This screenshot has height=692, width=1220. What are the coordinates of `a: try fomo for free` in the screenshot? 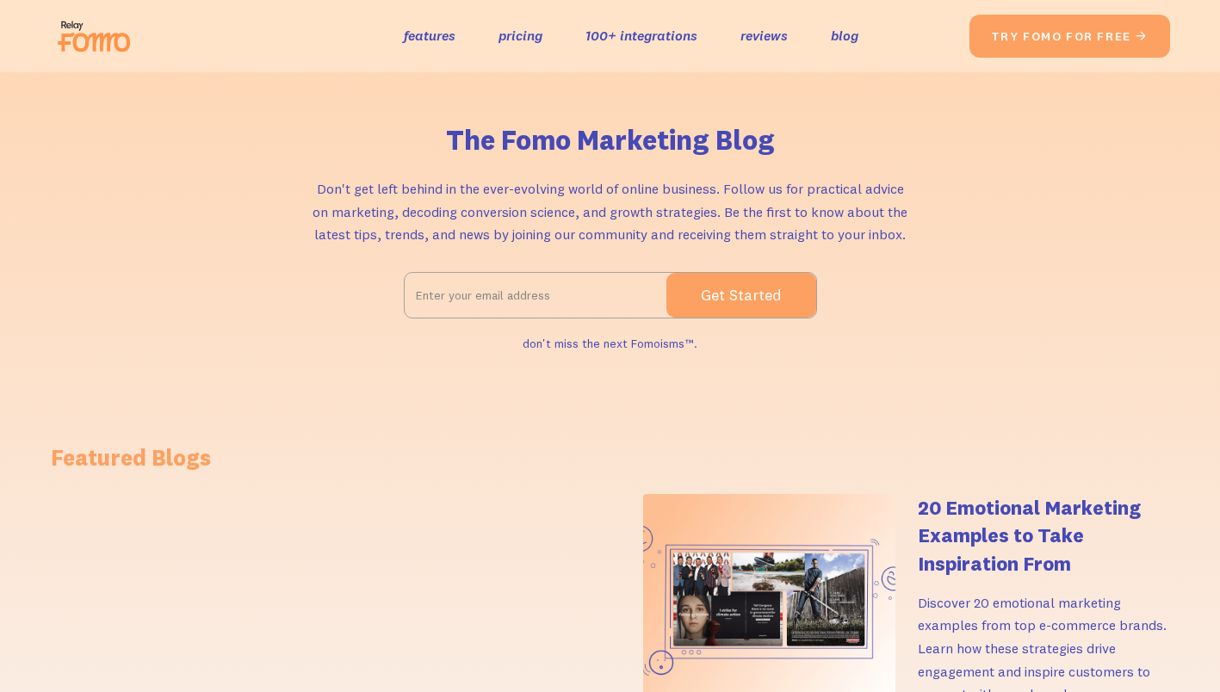 It's located at (1069, 36).